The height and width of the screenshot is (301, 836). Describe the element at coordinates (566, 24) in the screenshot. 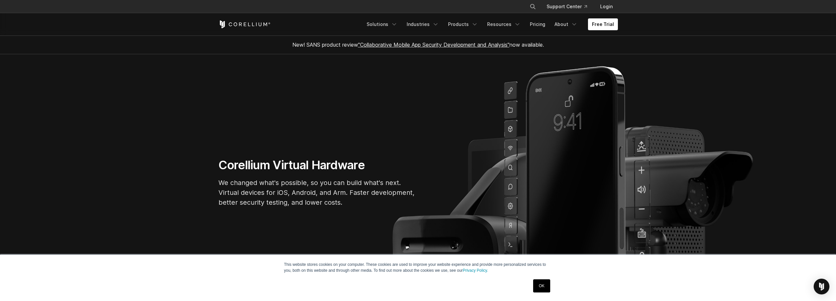

I see `a: About` at that location.